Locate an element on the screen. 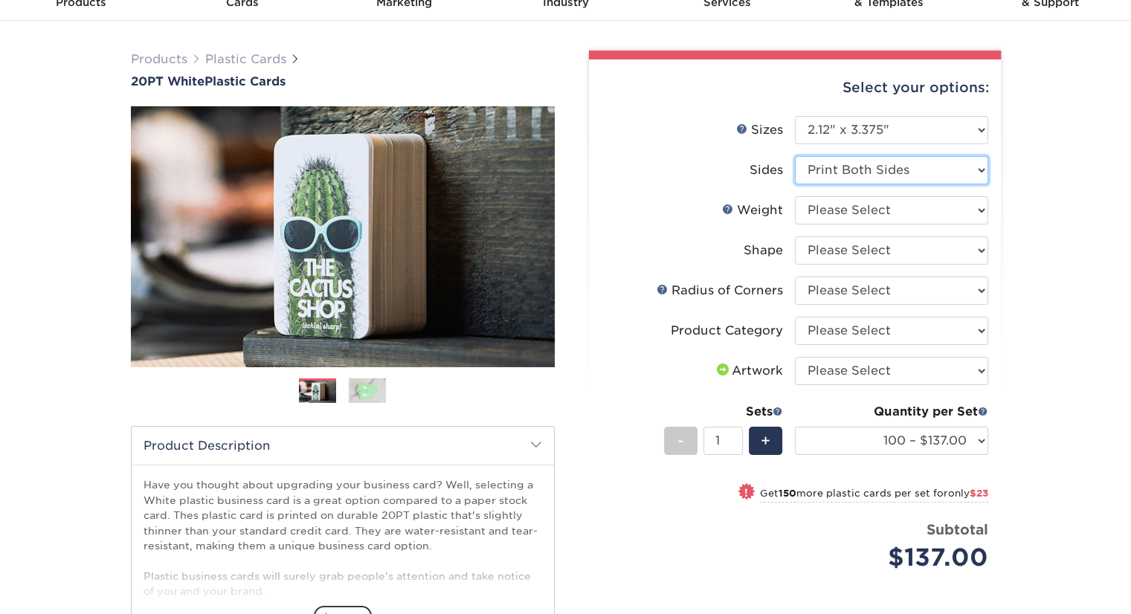 The image size is (1131, 614). img: Plastic Cards 02 is located at coordinates (367, 391).